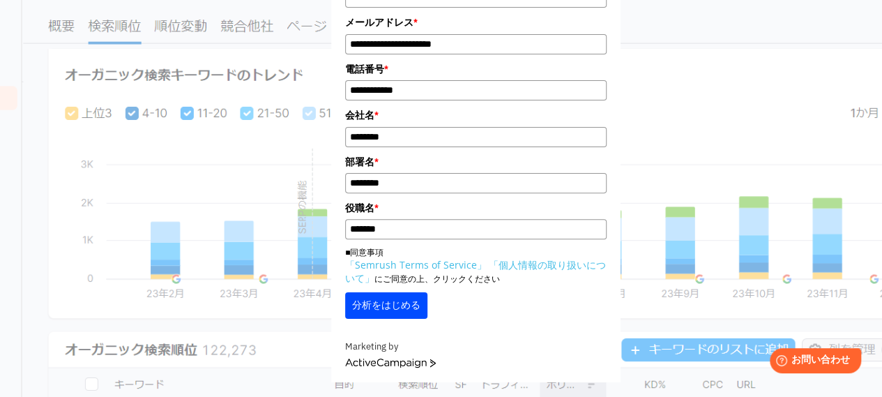  I want to click on label: 役職名, so click(475, 208).